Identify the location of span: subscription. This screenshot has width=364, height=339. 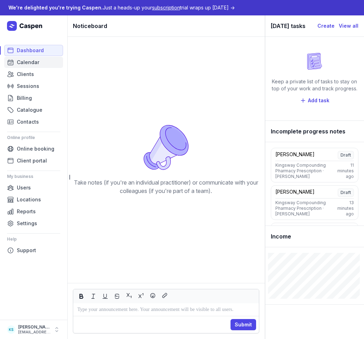
(166, 7).